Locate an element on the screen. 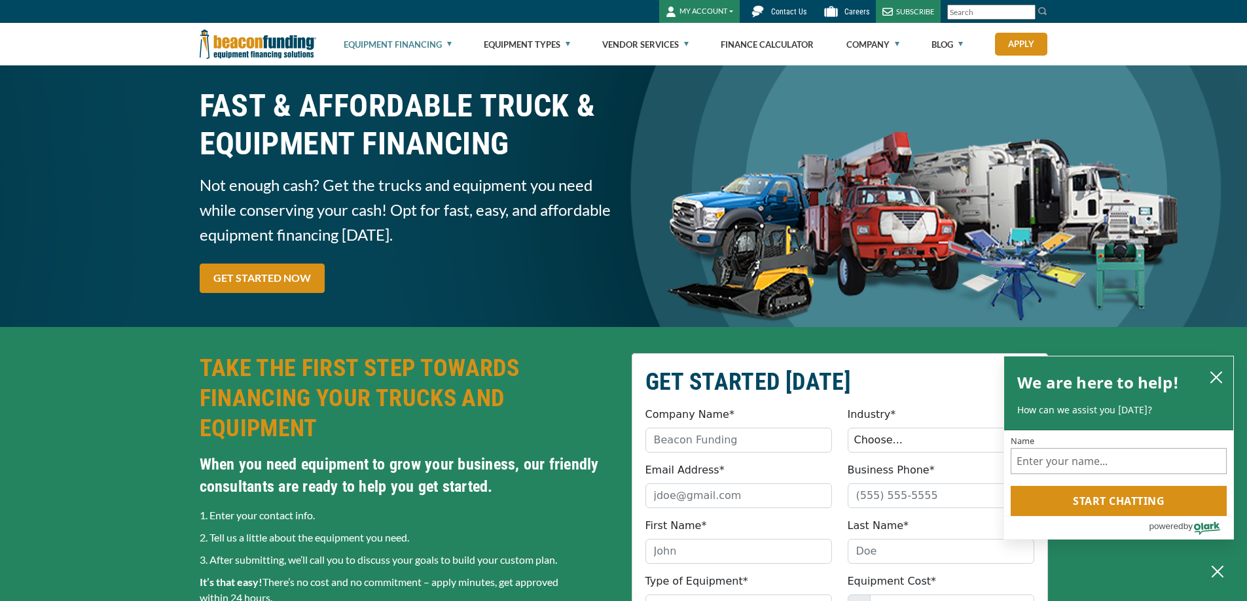 This screenshot has width=1247, height=601. input: Search is located at coordinates (991, 12).